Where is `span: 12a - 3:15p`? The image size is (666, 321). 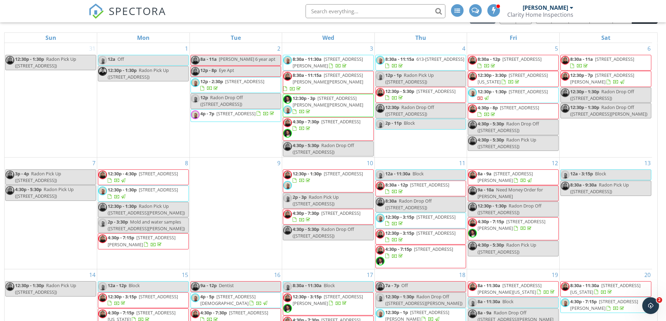
span: 12a - 3:15p is located at coordinates (581, 174).